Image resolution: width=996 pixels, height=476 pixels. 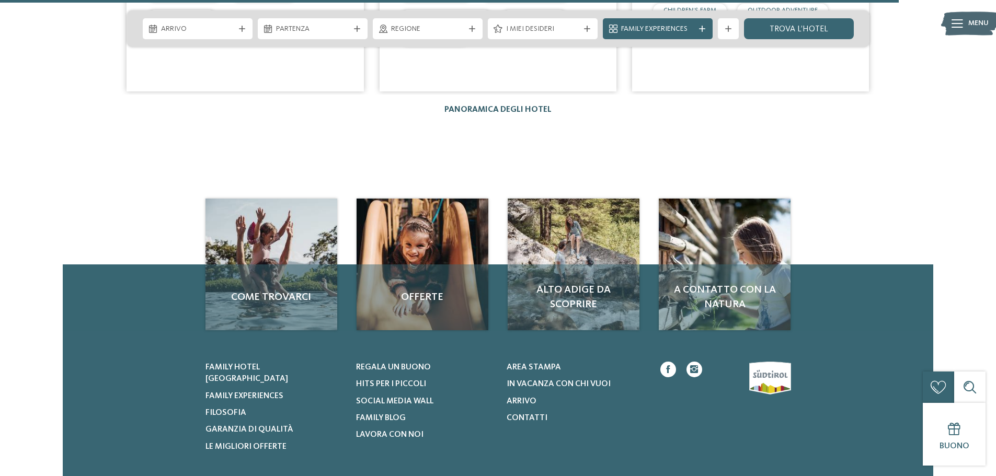 What do you see at coordinates (575, 418) in the screenshot?
I see `a: Contatti` at bounding box center [575, 418].